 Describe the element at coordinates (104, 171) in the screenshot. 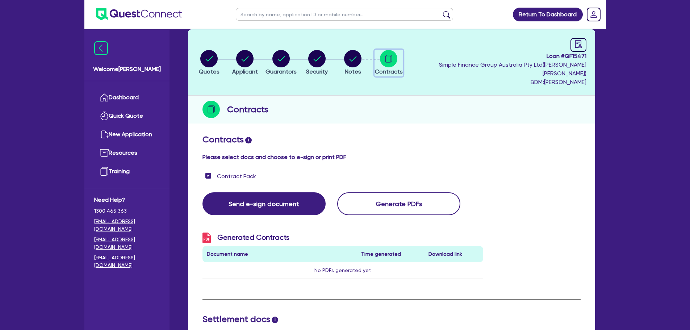

I see `img: training` at that location.